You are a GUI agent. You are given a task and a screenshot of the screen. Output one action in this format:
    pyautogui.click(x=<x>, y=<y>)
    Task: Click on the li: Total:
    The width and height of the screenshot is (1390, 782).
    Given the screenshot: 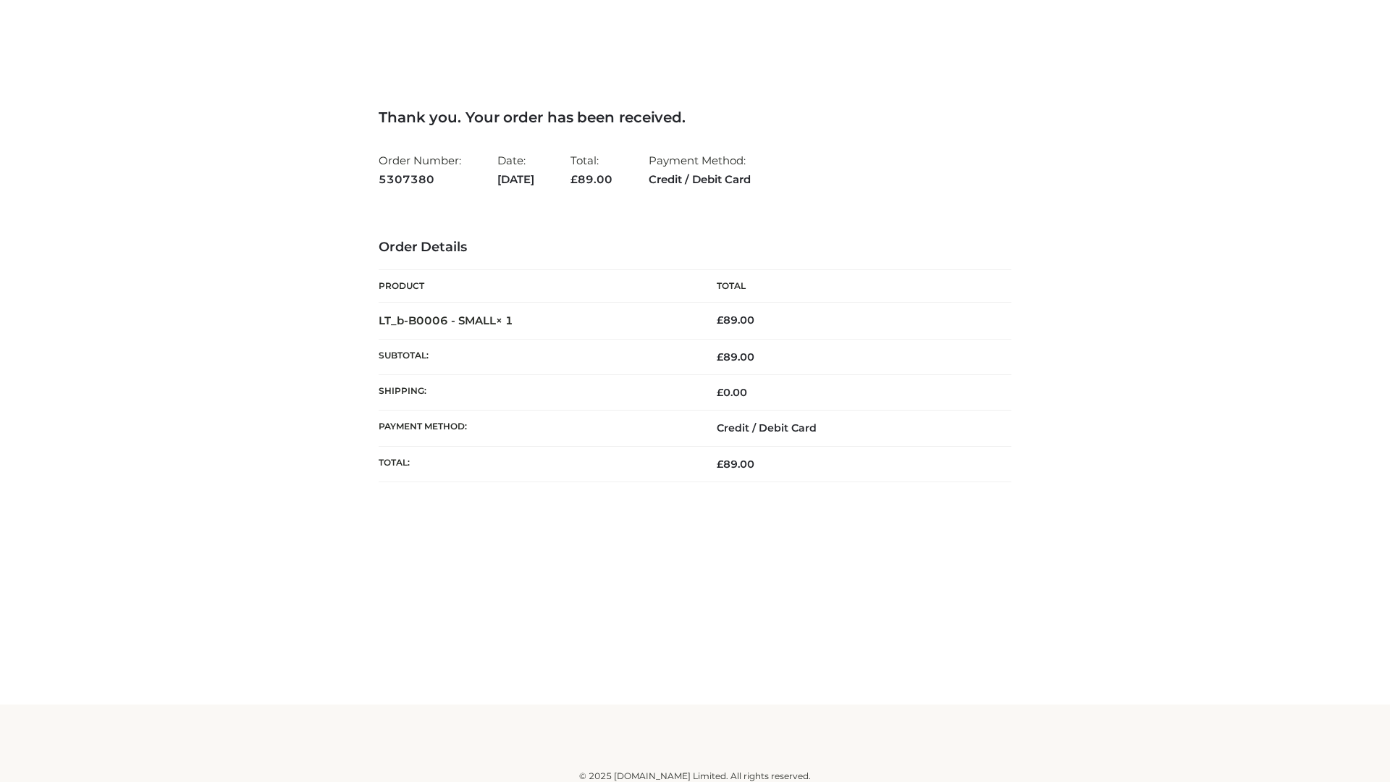 What is the action you would take?
    pyautogui.click(x=591, y=169)
    